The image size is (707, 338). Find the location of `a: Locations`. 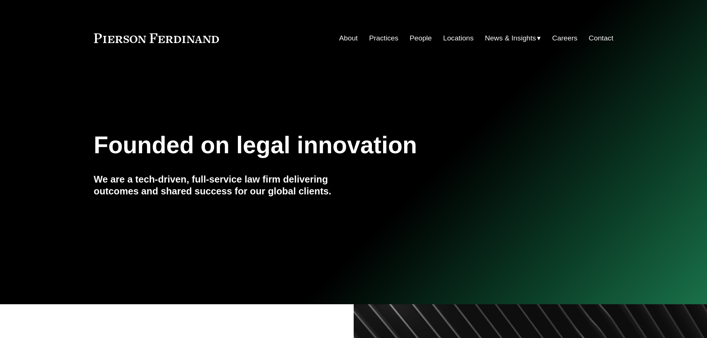

a: Locations is located at coordinates (458, 38).